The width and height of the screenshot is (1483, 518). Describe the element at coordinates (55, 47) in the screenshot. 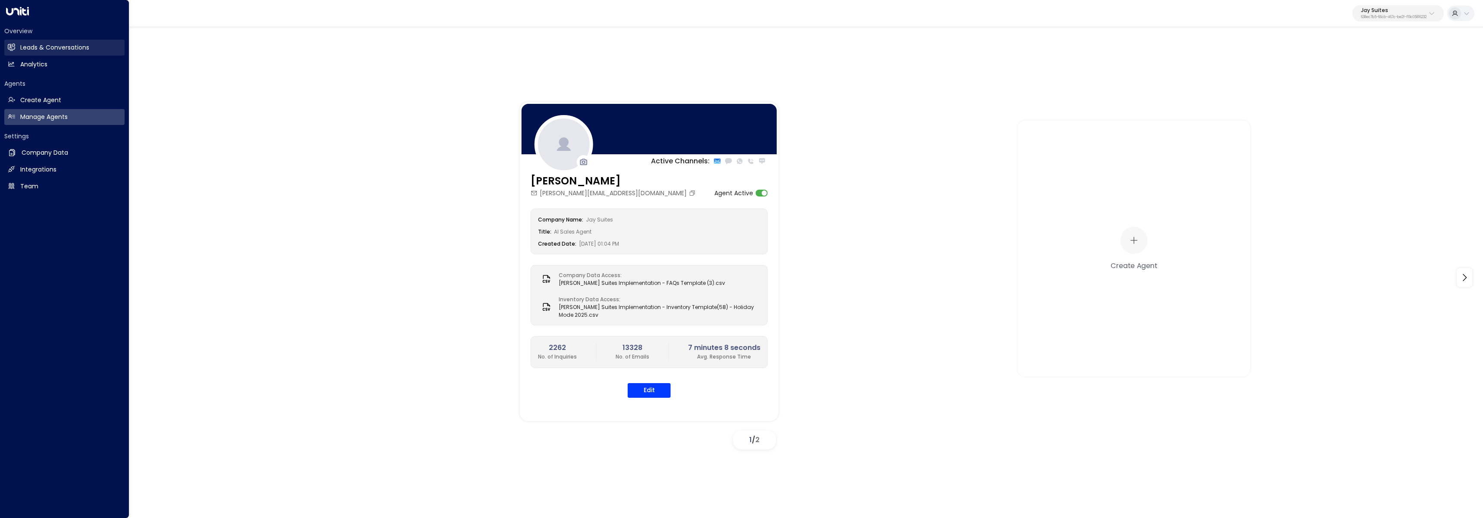

I see `h2: Leads & Conversations` at that location.